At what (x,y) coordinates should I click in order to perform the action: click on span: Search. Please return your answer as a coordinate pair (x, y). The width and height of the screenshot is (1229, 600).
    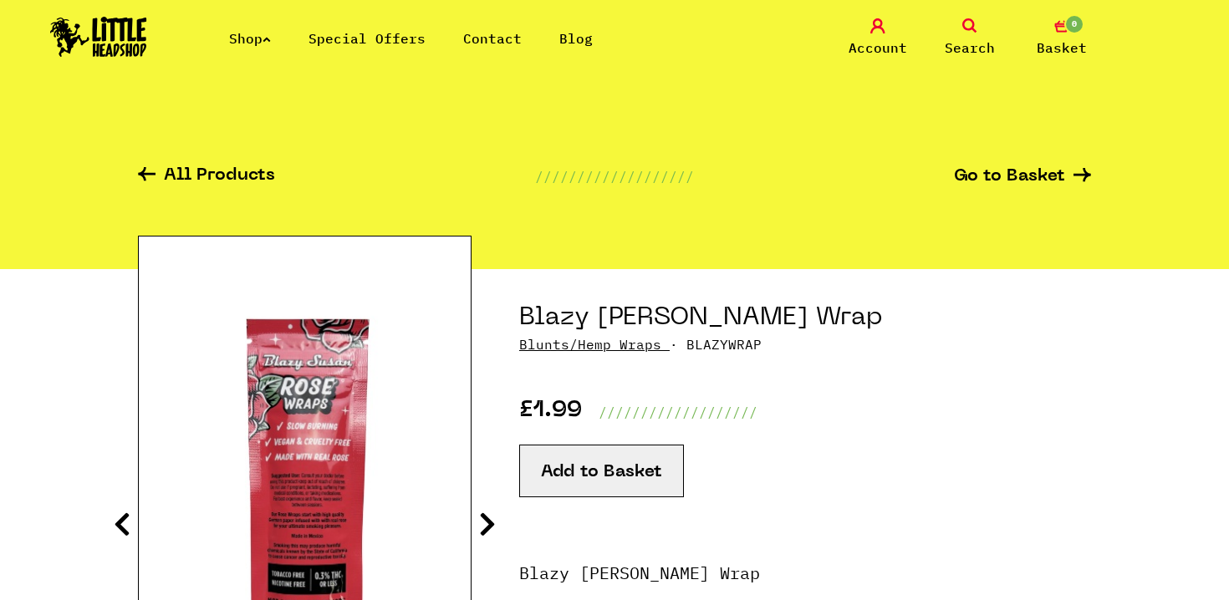
    Looking at the image, I should click on (970, 48).